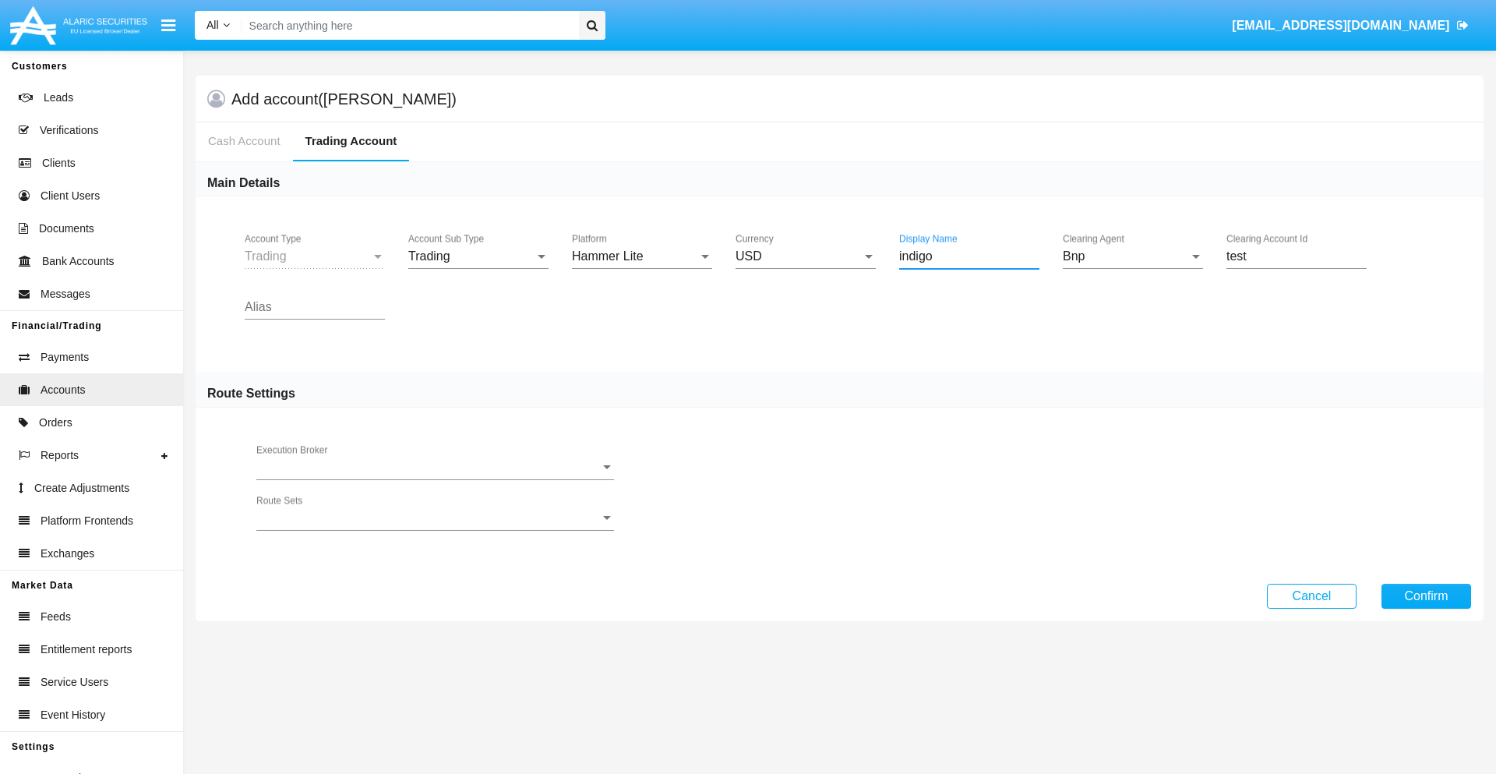  What do you see at coordinates (608, 256) in the screenshot?
I see `span: Hammer Lite` at bounding box center [608, 256].